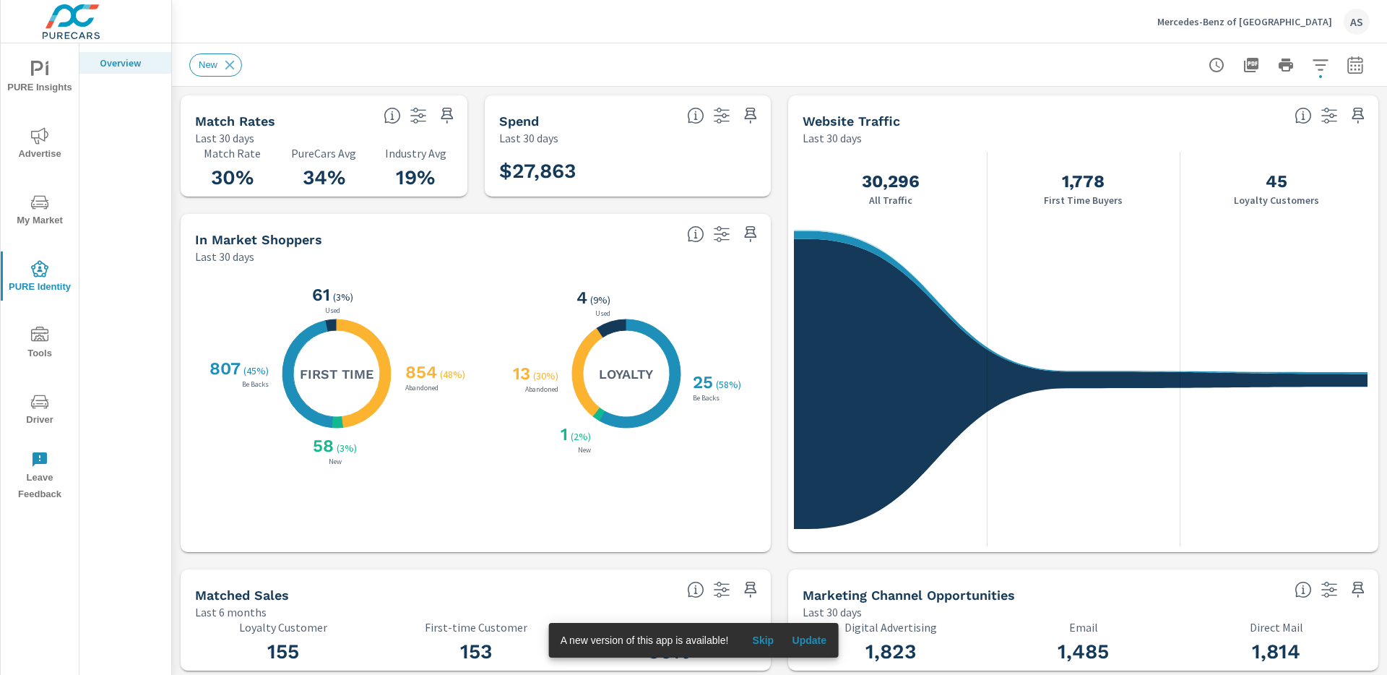  What do you see at coordinates (547, 376) in the screenshot?
I see `p: ( 30% )` at bounding box center [547, 376].